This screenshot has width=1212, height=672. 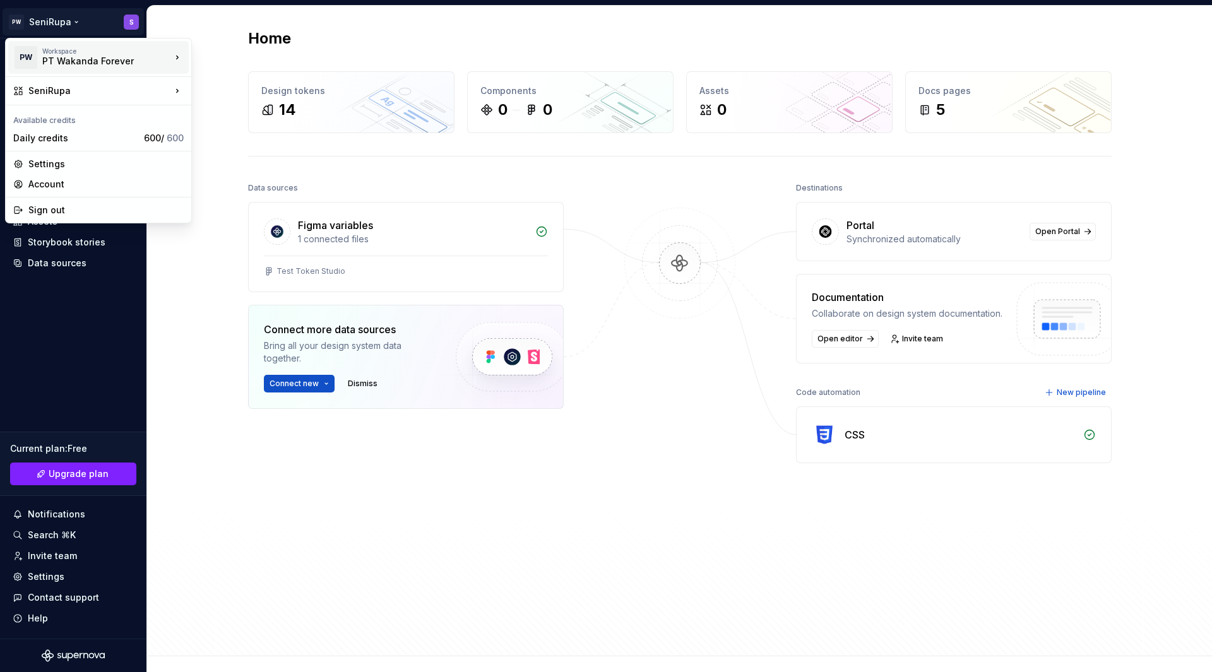 I want to click on div: Sign out, so click(x=106, y=210).